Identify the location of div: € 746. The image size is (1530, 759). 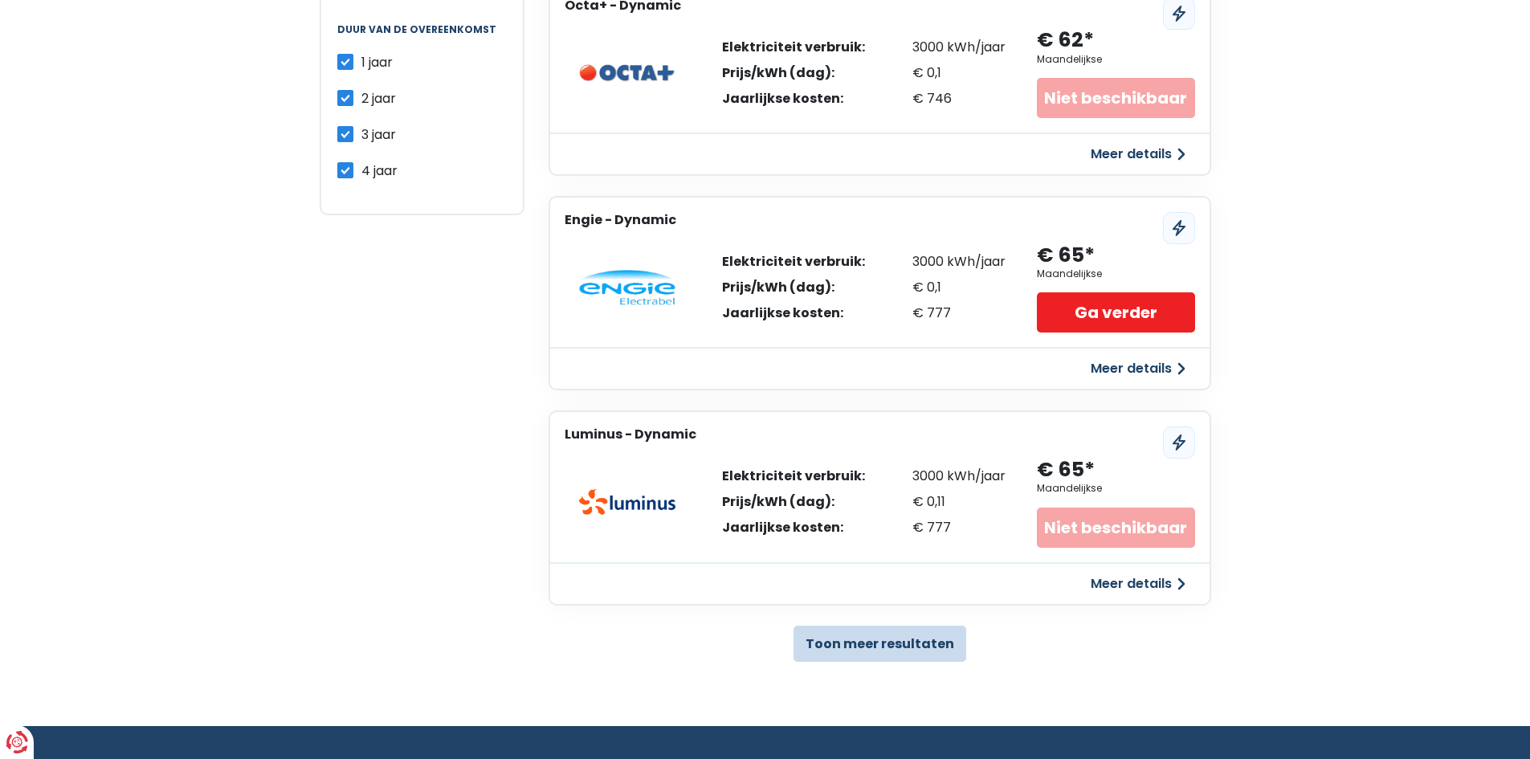
(959, 99).